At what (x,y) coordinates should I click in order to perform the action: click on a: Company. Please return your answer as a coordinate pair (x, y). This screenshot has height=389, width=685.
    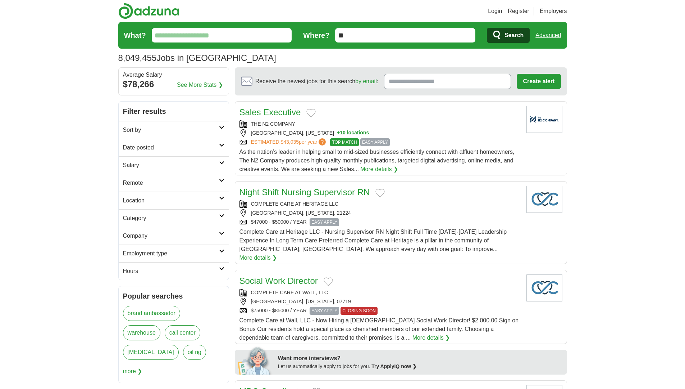
    Looking at the image, I should click on (174, 235).